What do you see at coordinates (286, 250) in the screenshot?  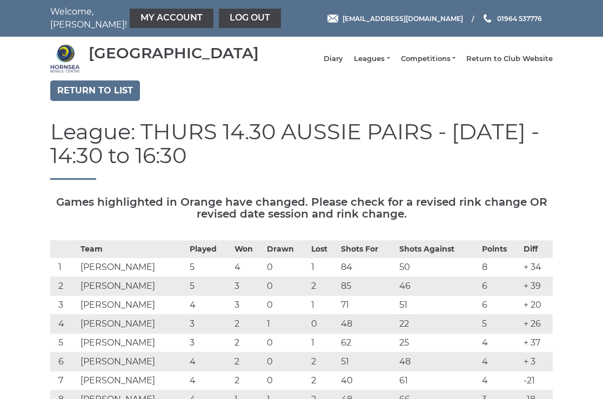 I see `th: Drawn` at bounding box center [286, 250].